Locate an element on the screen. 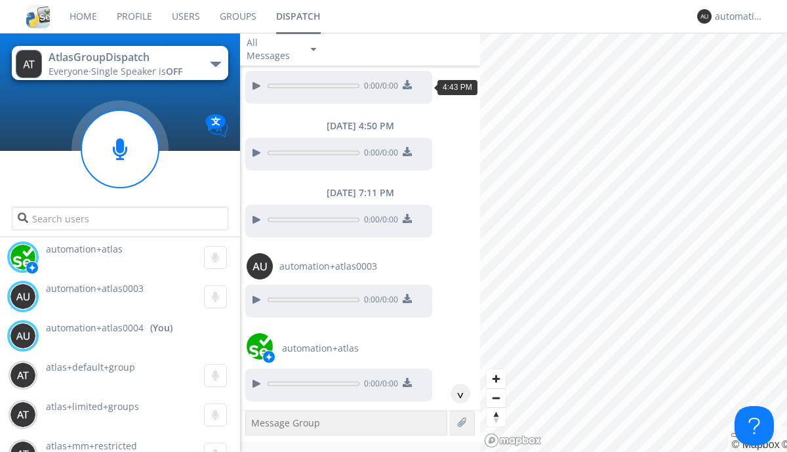 Image resolution: width=787 pixels, height=452 pixels. a: Mapbox logo is located at coordinates (513, 440).